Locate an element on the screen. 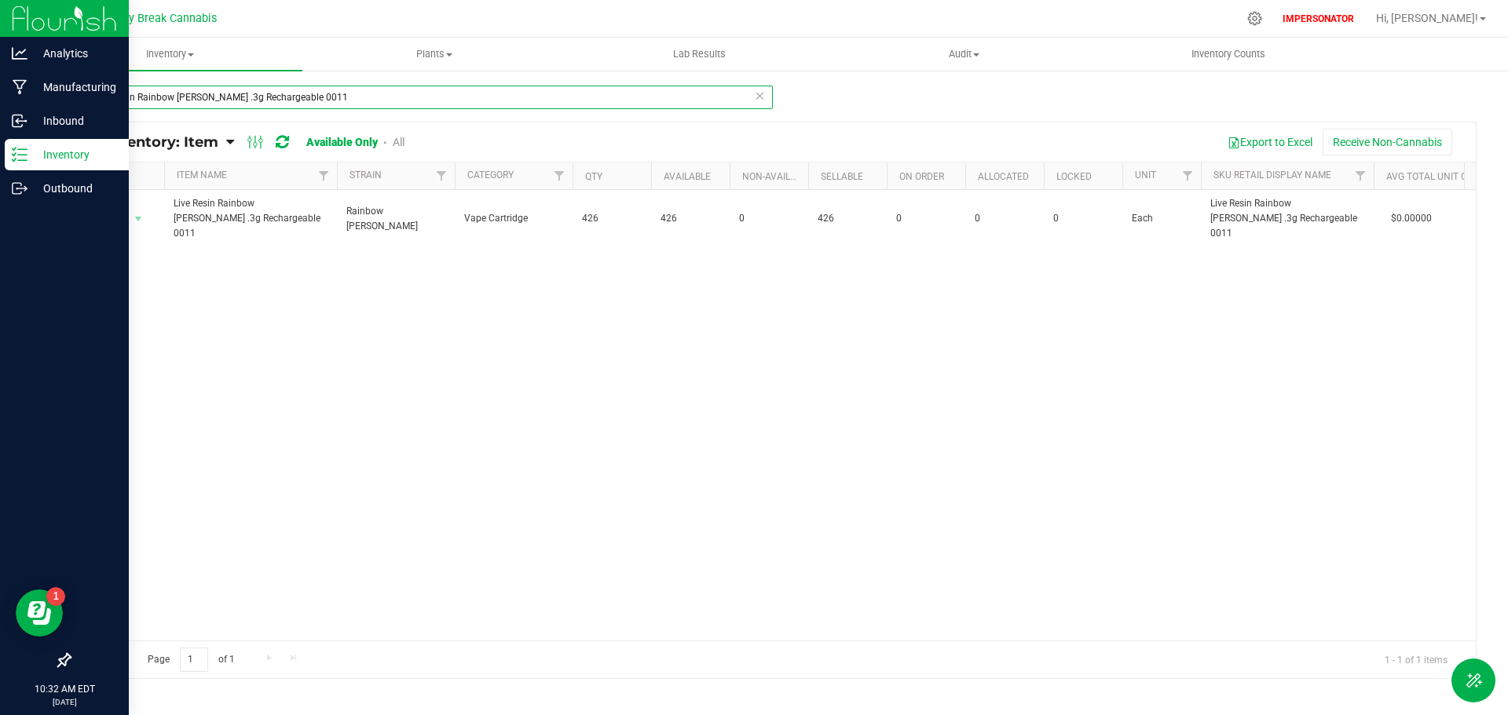 This screenshot has width=1508, height=715. a: Lab Results is located at coordinates (699, 54).